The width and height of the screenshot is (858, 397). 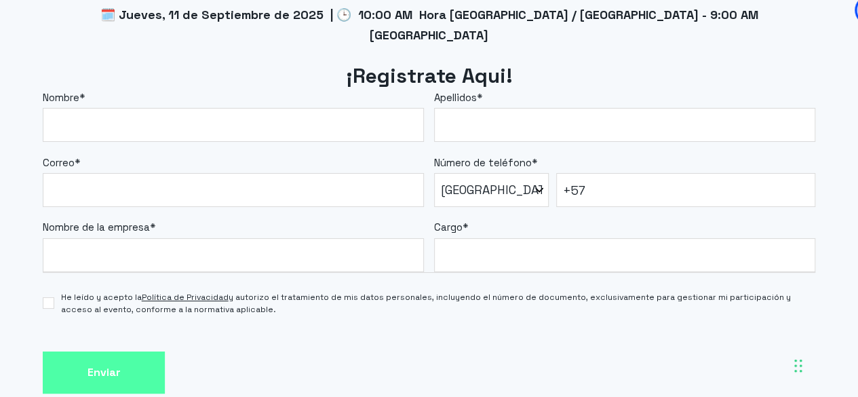 I want to click on a: Política de Privacidad, so click(x=185, y=297).